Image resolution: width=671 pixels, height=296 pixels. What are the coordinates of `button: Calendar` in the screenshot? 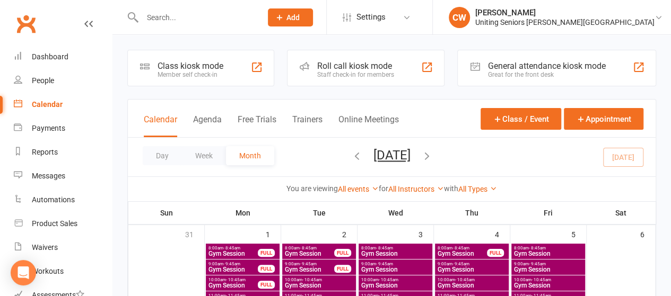 It's located at (160, 126).